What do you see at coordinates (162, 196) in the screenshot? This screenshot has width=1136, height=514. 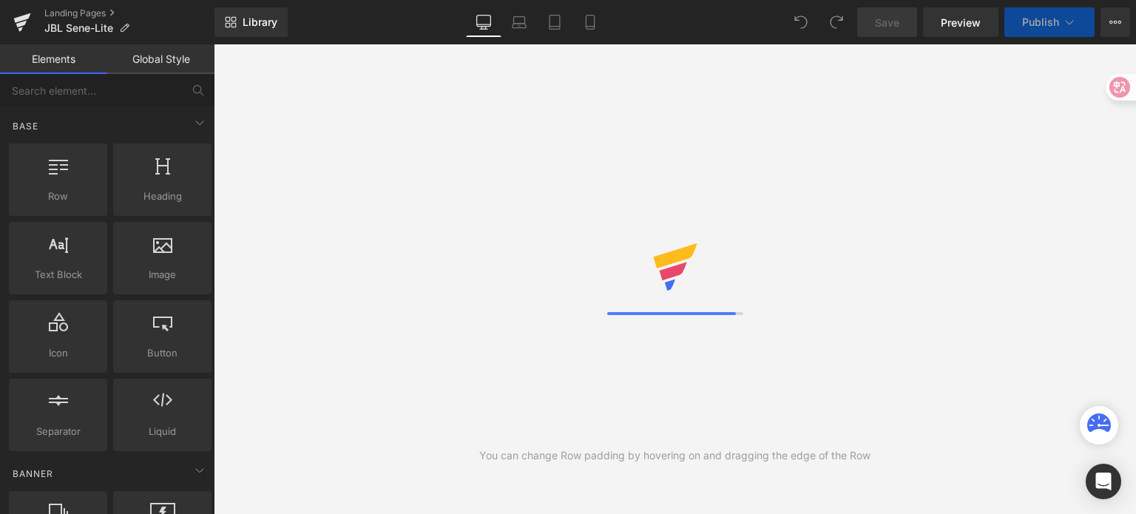 I see `span: Heading` at bounding box center [162, 196].